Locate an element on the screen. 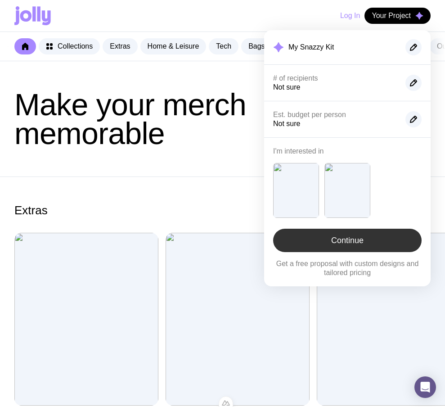 The image size is (445, 407). a: Home & Leisure is located at coordinates (173, 46).